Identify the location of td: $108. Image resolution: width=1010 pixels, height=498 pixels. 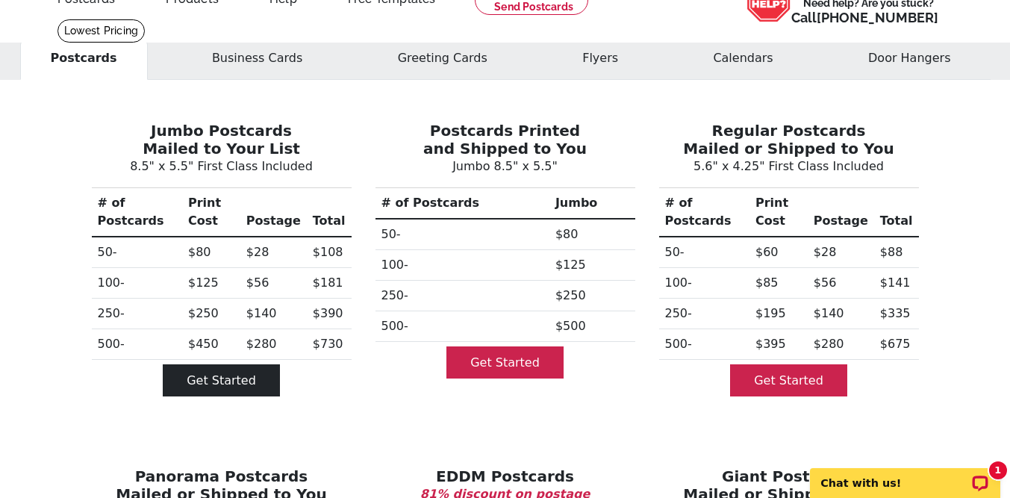
(329, 252).